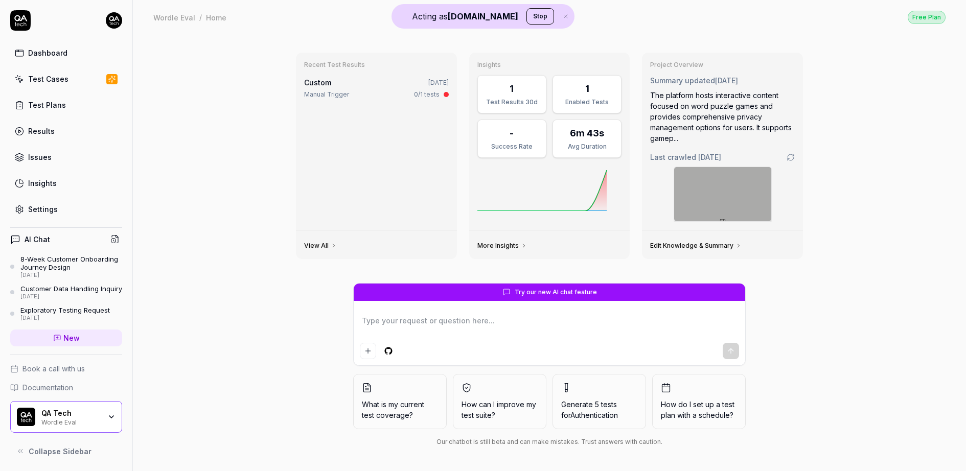 The width and height of the screenshot is (966, 471). What do you see at coordinates (43, 209) in the screenshot?
I see `div: Settings` at bounding box center [43, 209].